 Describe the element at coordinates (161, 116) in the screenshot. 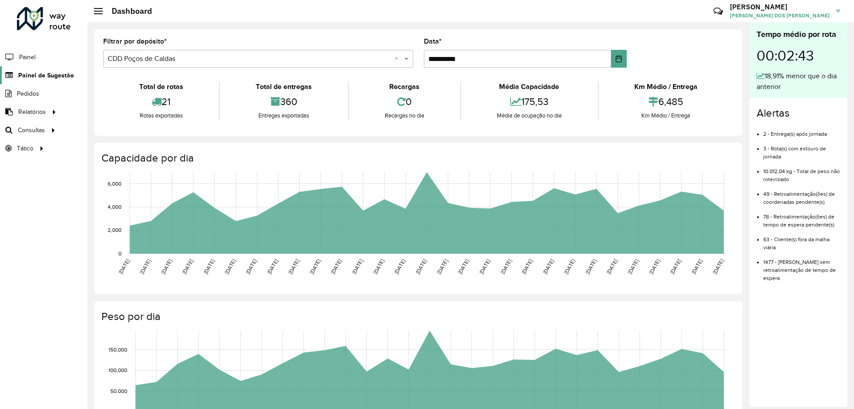

I see `div: Rotas exportadas` at that location.